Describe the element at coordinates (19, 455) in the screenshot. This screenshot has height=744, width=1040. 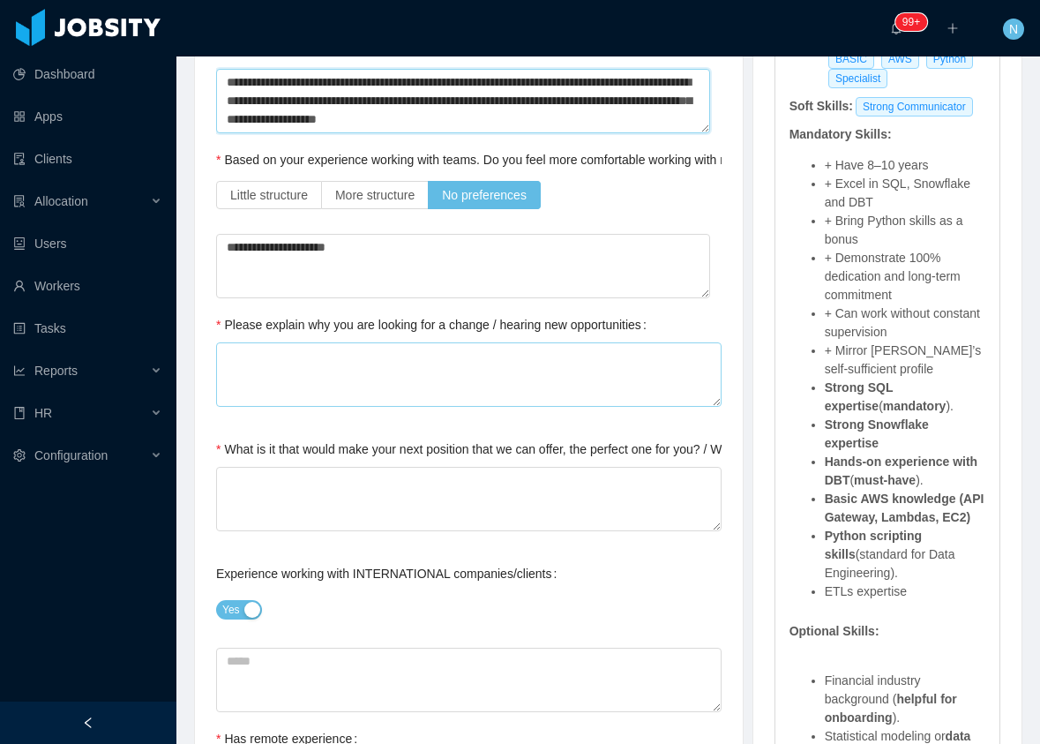
I see `i: icon: setting` at that location.